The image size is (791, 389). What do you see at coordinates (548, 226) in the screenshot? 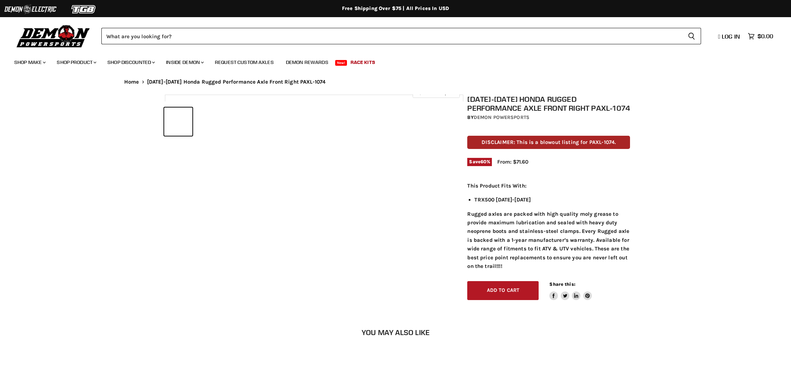
I see `div: Rugged axles are packed with high quality moly grease to provide maximum lubrication and sealed w...` at bounding box center [548, 226].